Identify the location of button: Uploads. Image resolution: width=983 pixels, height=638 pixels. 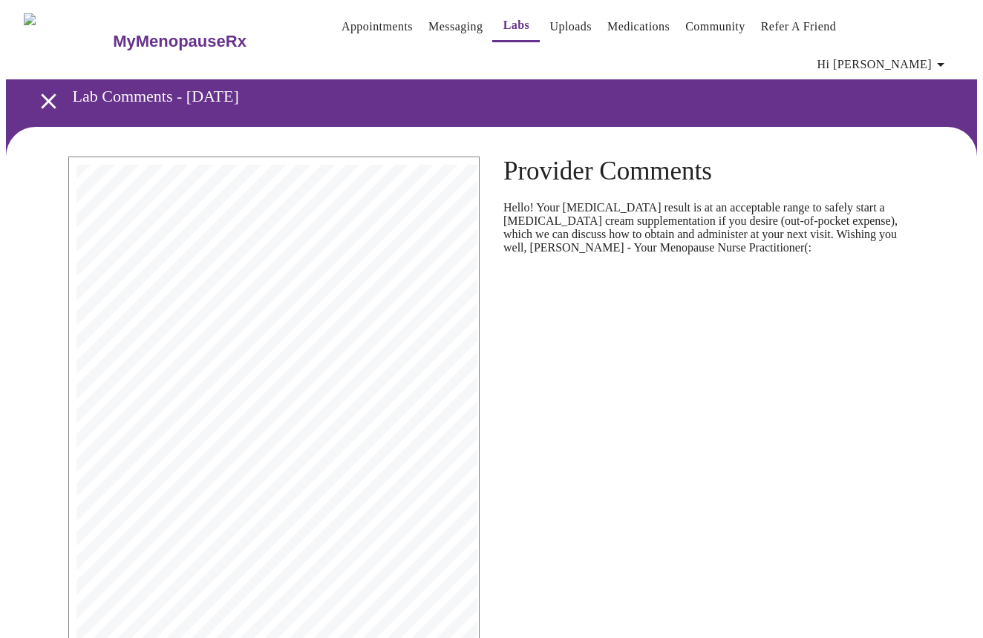
(570, 27).